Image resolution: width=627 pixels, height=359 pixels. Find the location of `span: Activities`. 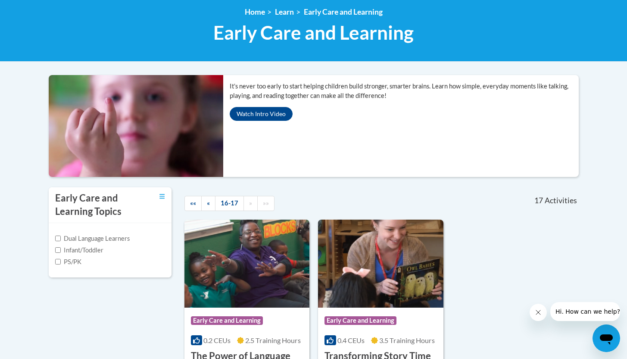

span: Activities is located at coordinates (561, 201).